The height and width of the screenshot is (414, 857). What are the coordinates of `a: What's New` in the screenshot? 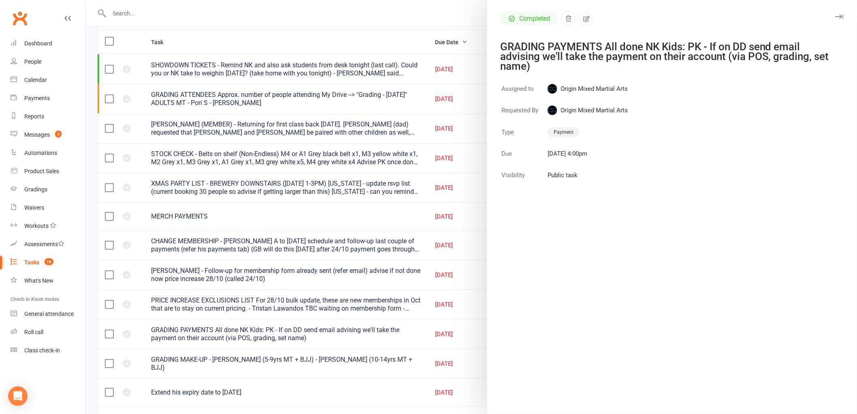 It's located at (48, 280).